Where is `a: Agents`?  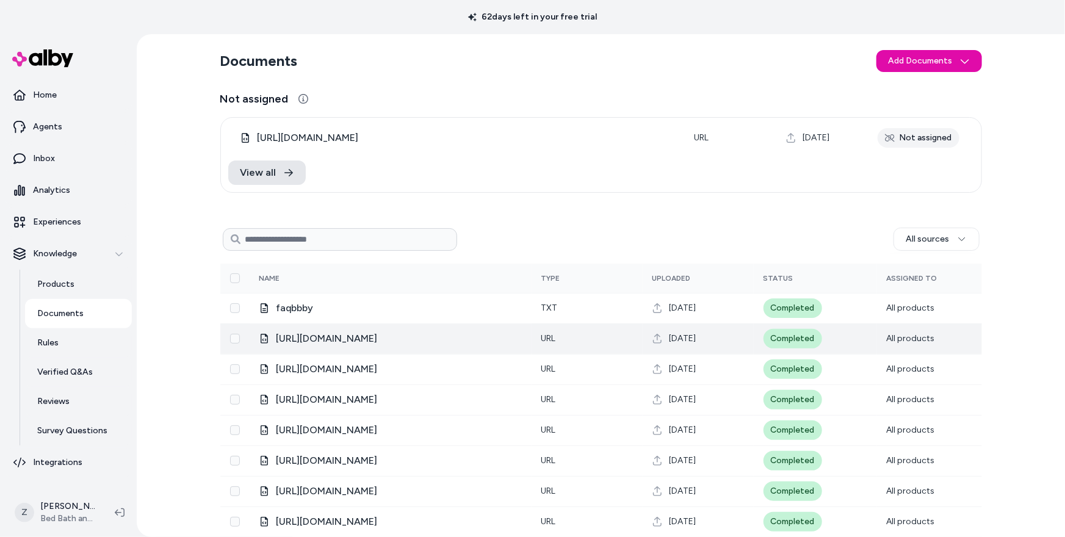 a: Agents is located at coordinates (68, 127).